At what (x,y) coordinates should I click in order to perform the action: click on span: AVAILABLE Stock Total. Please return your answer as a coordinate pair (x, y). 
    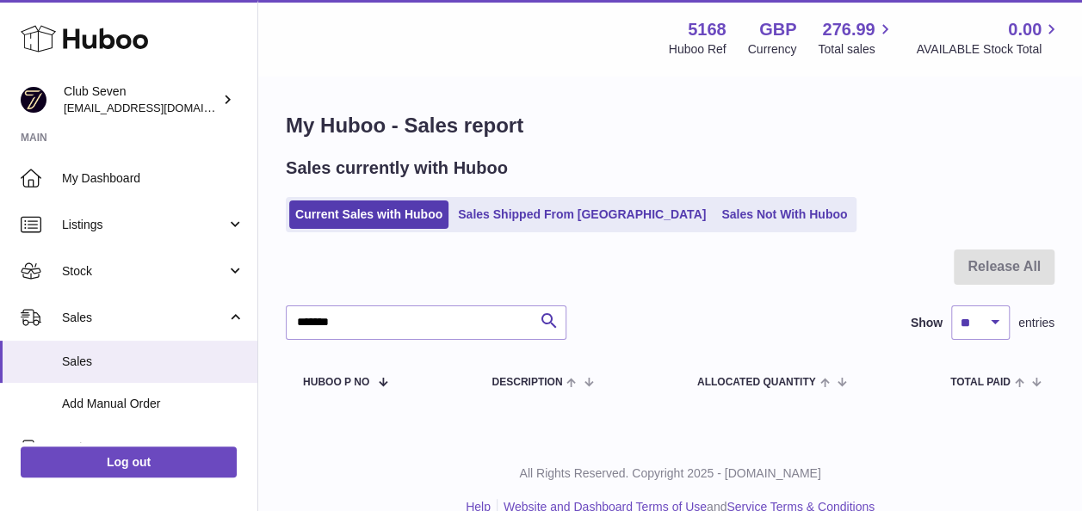
    Looking at the image, I should click on (988, 49).